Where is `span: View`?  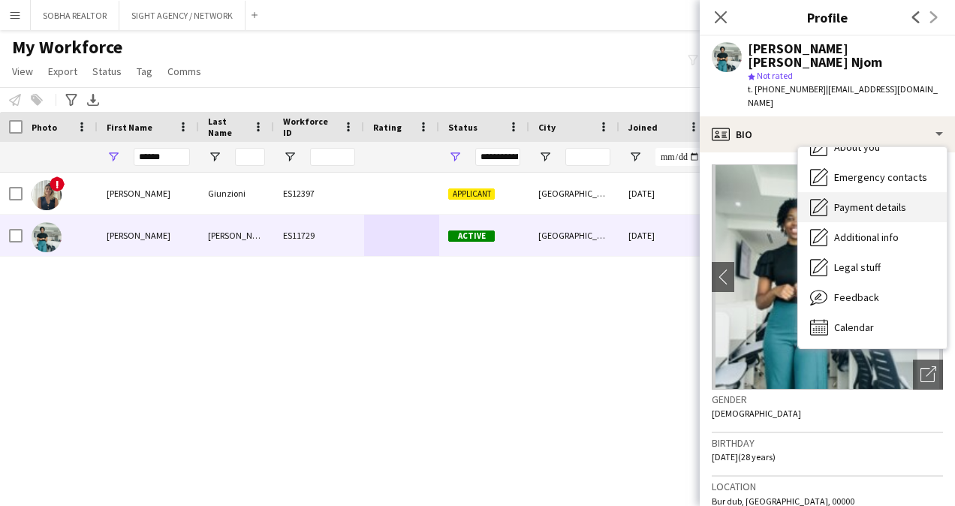
span: View is located at coordinates (23, 71).